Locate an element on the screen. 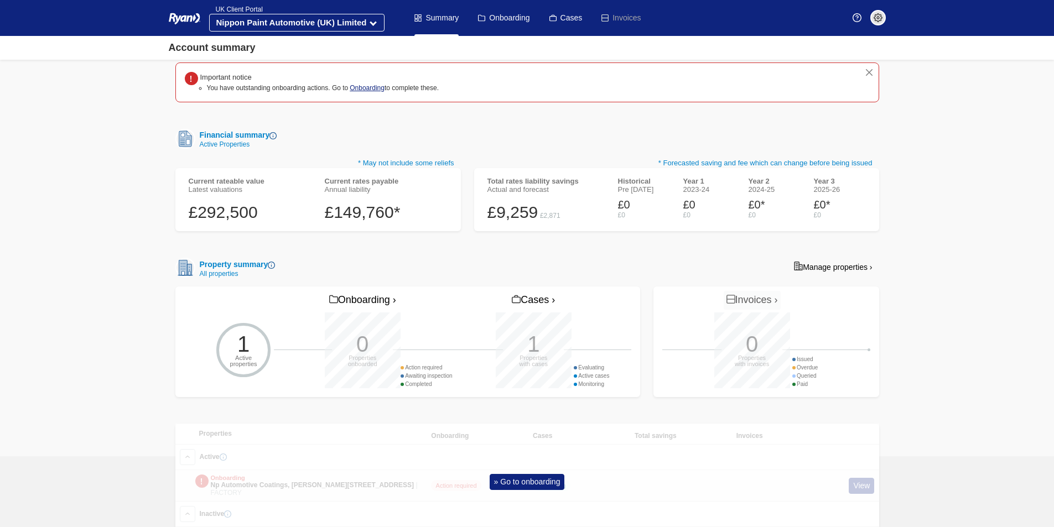 The image size is (1054, 527). div: Active Properties is located at coordinates (236, 144).